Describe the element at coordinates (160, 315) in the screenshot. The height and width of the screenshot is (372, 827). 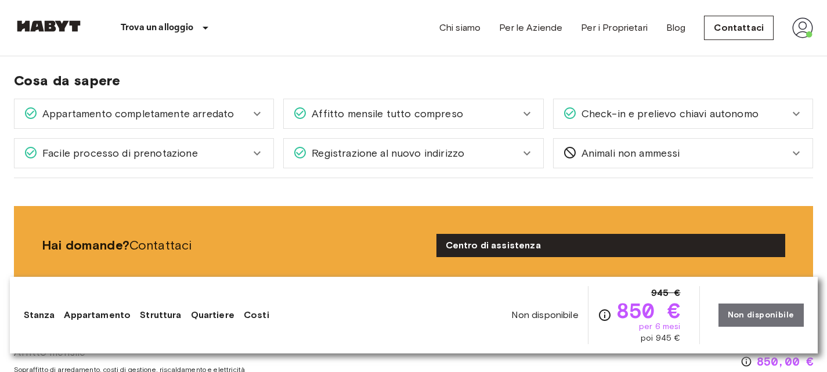
I see `a: Struttura` at that location.